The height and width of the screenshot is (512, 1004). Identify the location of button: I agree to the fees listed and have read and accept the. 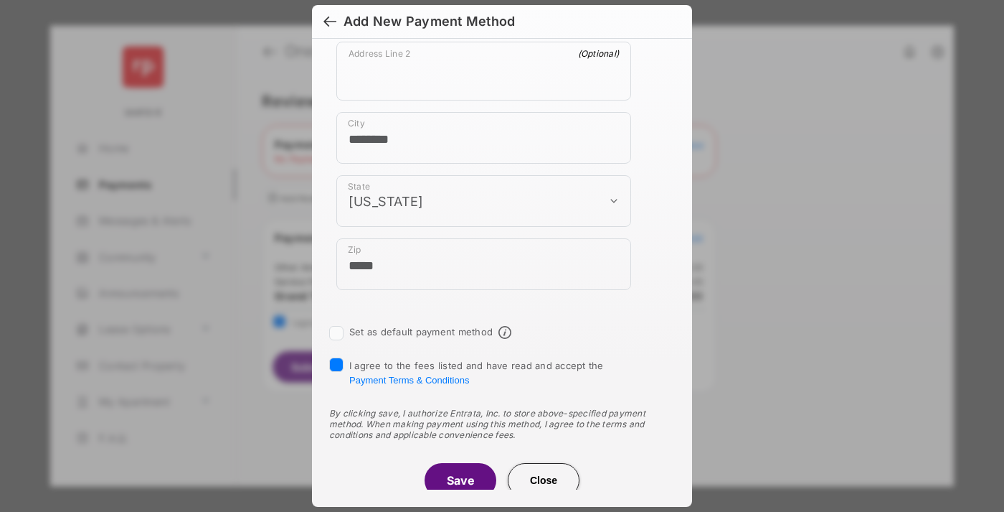
(409, 380).